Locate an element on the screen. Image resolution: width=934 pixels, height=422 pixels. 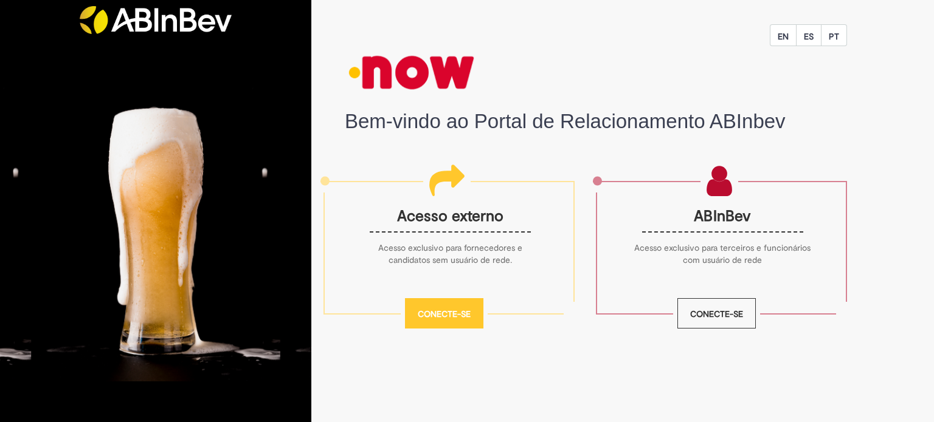
font: Acesso exclusivo para fornecedores e candidatos sem usuário de rede. is located at coordinates (450, 254).